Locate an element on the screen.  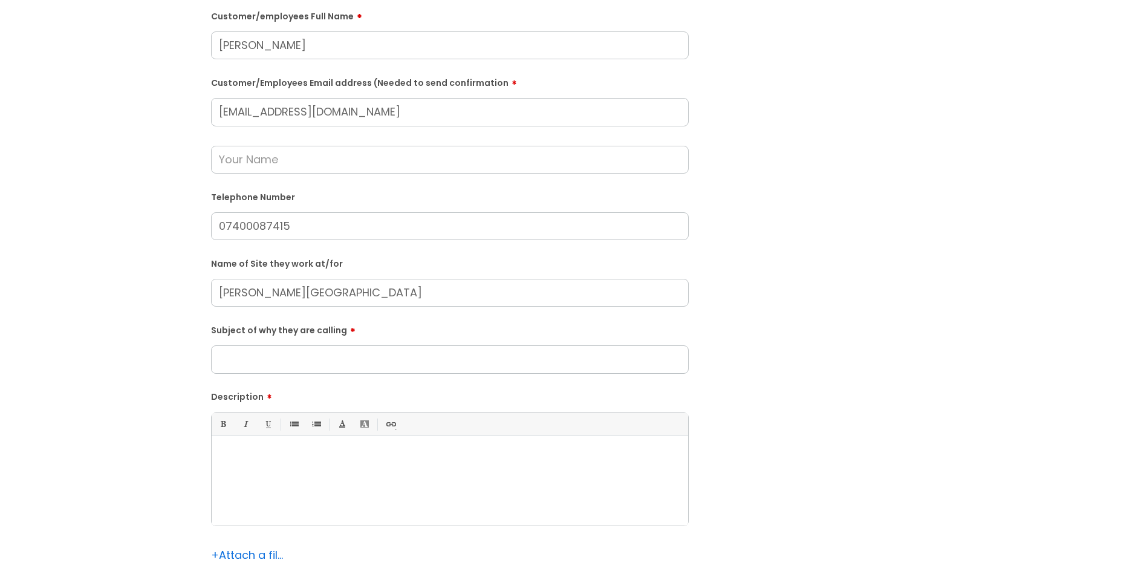
label: Description is located at coordinates (450, 395).